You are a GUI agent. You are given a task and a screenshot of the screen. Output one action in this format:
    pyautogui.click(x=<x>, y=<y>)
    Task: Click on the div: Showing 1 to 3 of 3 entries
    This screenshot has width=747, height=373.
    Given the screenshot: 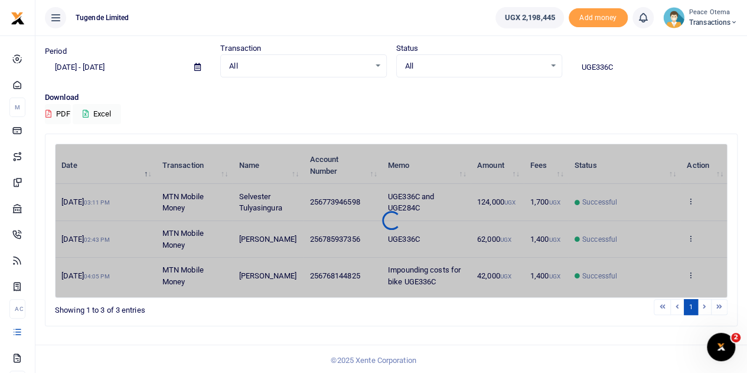 What is the action you would take?
    pyautogui.click(x=193, y=307)
    